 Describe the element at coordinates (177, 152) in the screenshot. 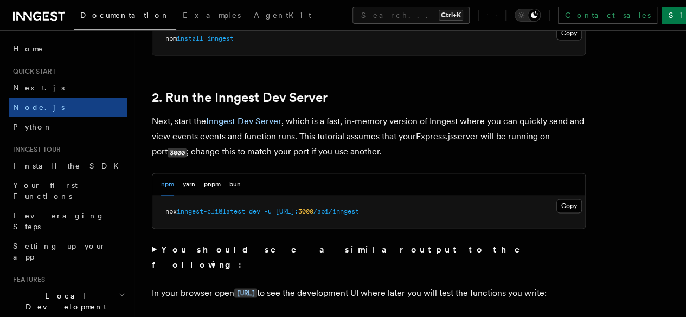

I see `code: 3000` at that location.